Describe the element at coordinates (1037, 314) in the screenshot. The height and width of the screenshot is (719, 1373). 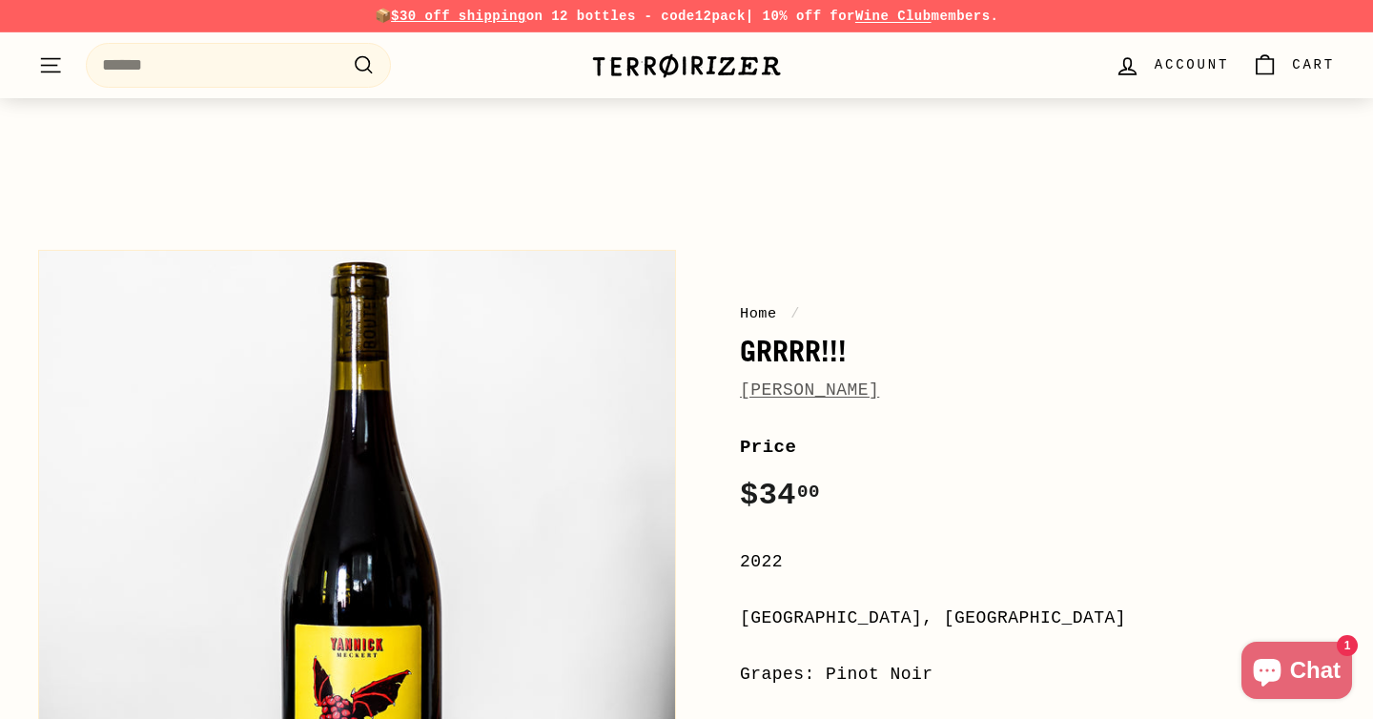
I see `nav: breadcrumbs` at that location.